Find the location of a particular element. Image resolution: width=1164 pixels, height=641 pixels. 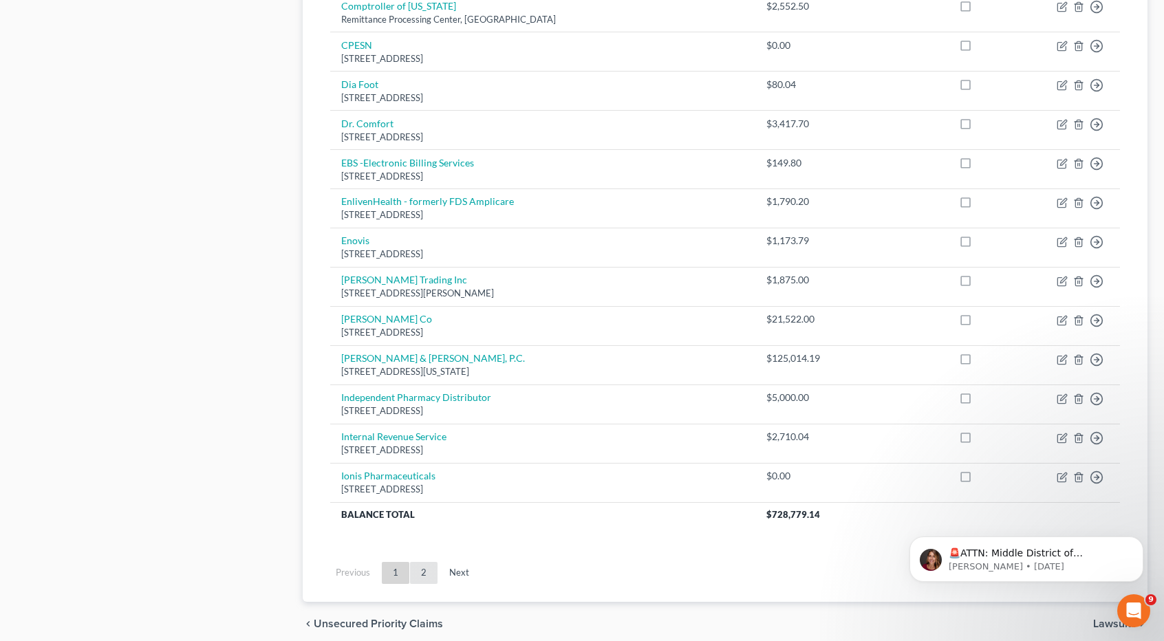

div: $1,790.20 is located at coordinates (798, 202).